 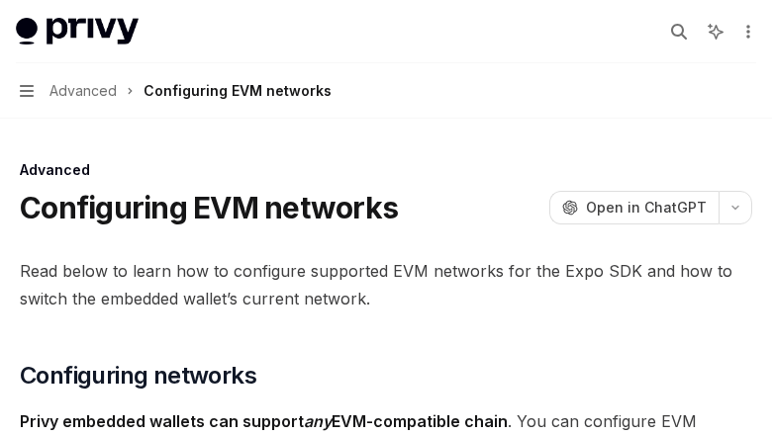 I want to click on span: Open in ChatGPT, so click(x=646, y=208).